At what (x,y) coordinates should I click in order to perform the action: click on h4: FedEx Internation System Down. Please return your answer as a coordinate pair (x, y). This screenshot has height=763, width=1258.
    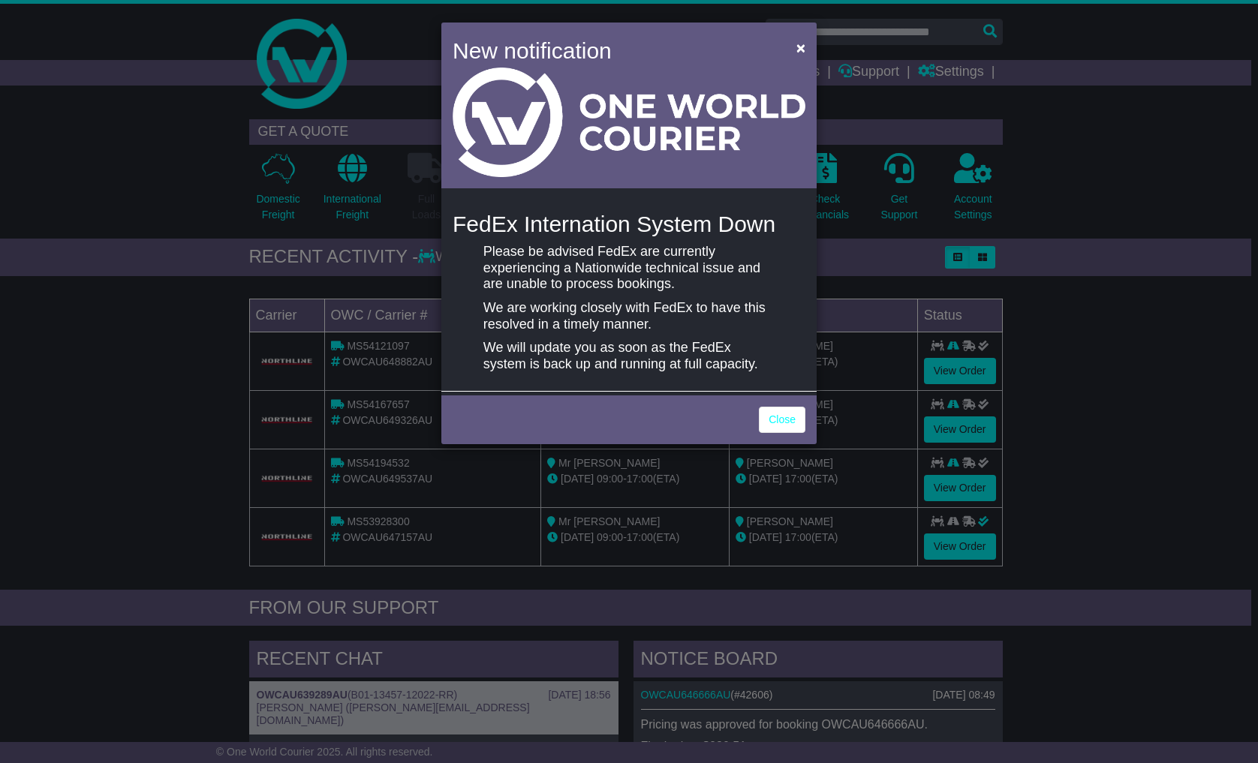
    Looking at the image, I should click on (629, 224).